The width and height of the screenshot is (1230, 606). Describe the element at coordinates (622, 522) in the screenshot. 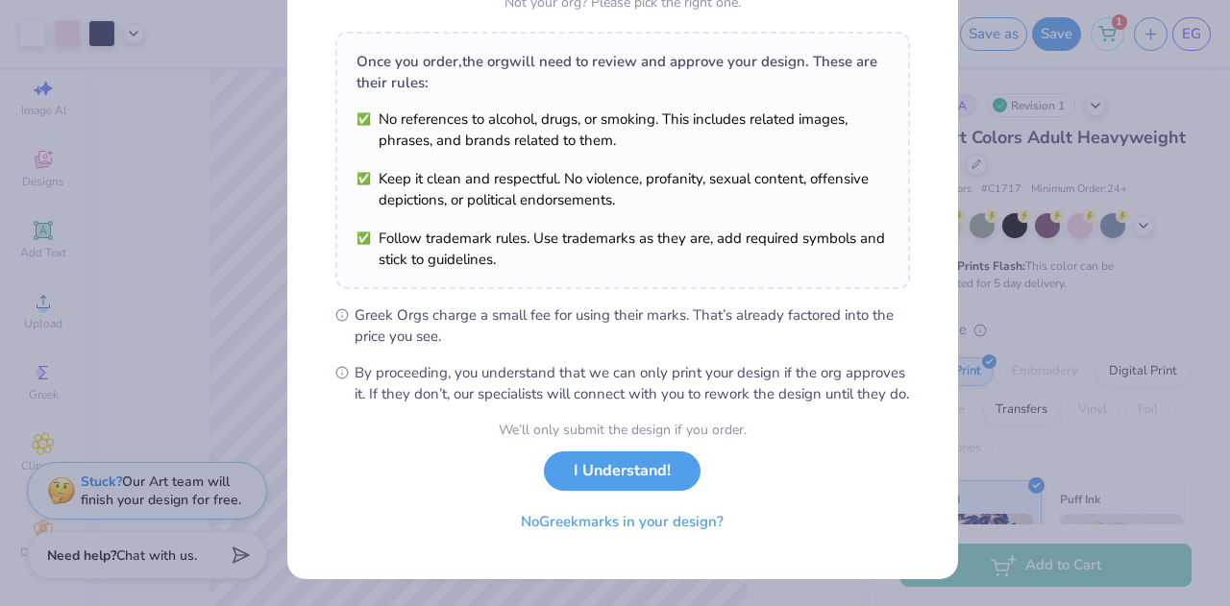

I see `button: NoGreekmarks in your design?` at that location.